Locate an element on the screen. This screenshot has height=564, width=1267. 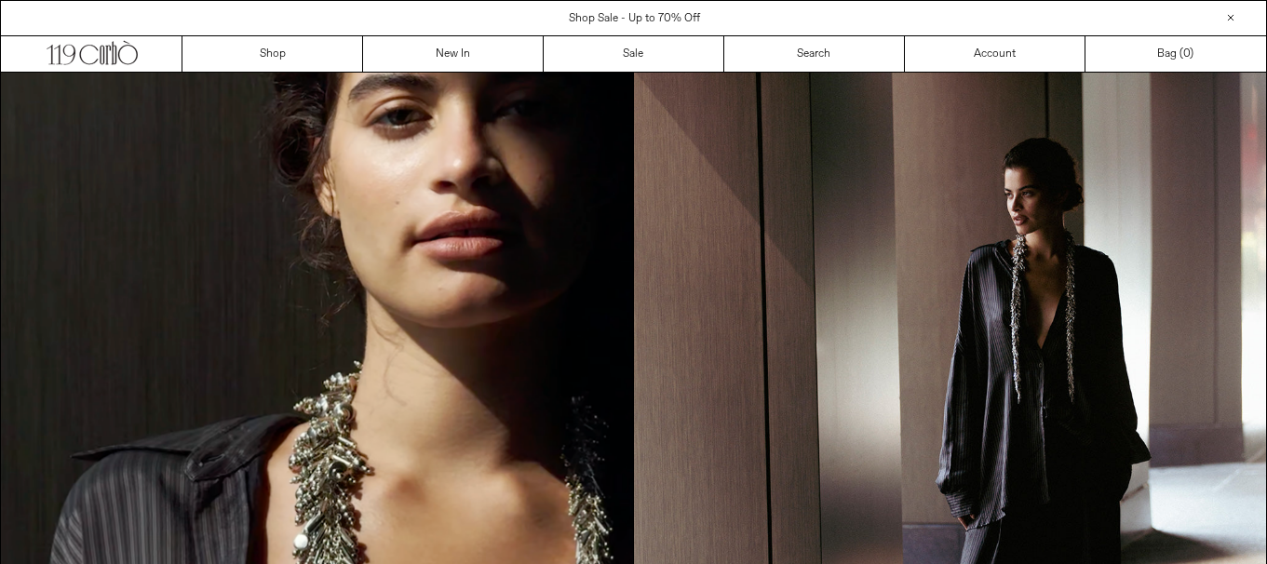
a: Shop is located at coordinates (273, 54).